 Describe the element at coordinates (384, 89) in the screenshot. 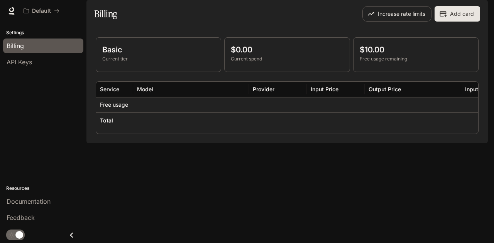

I see `div: Output Price` at that location.